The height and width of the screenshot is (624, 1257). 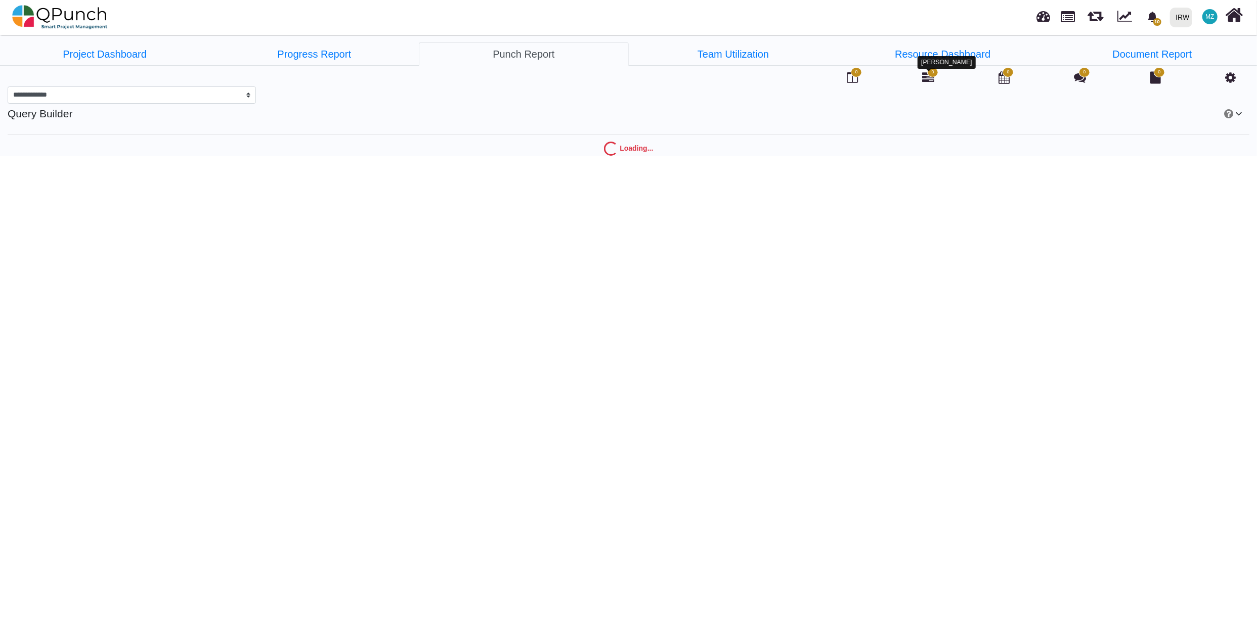 I want to click on span: Projects, so click(x=1068, y=14).